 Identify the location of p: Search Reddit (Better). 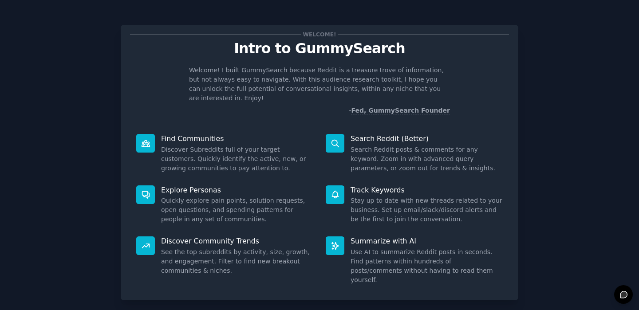
(426, 138).